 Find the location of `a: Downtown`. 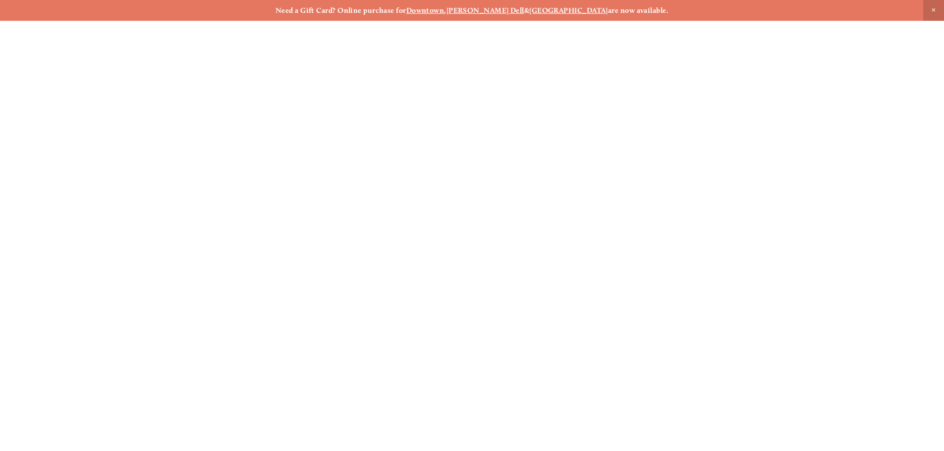

a: Downtown is located at coordinates (425, 10).